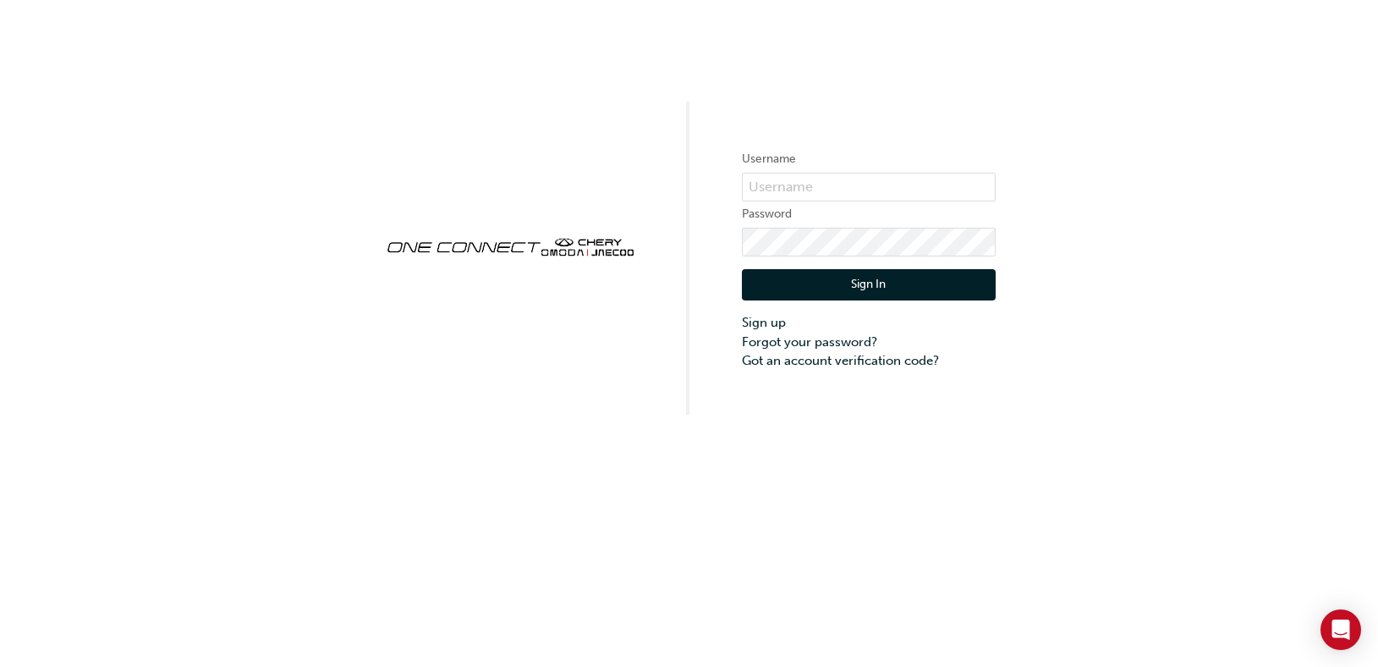 The width and height of the screenshot is (1378, 667). Describe the element at coordinates (869, 187) in the screenshot. I see `input: Username` at that location.